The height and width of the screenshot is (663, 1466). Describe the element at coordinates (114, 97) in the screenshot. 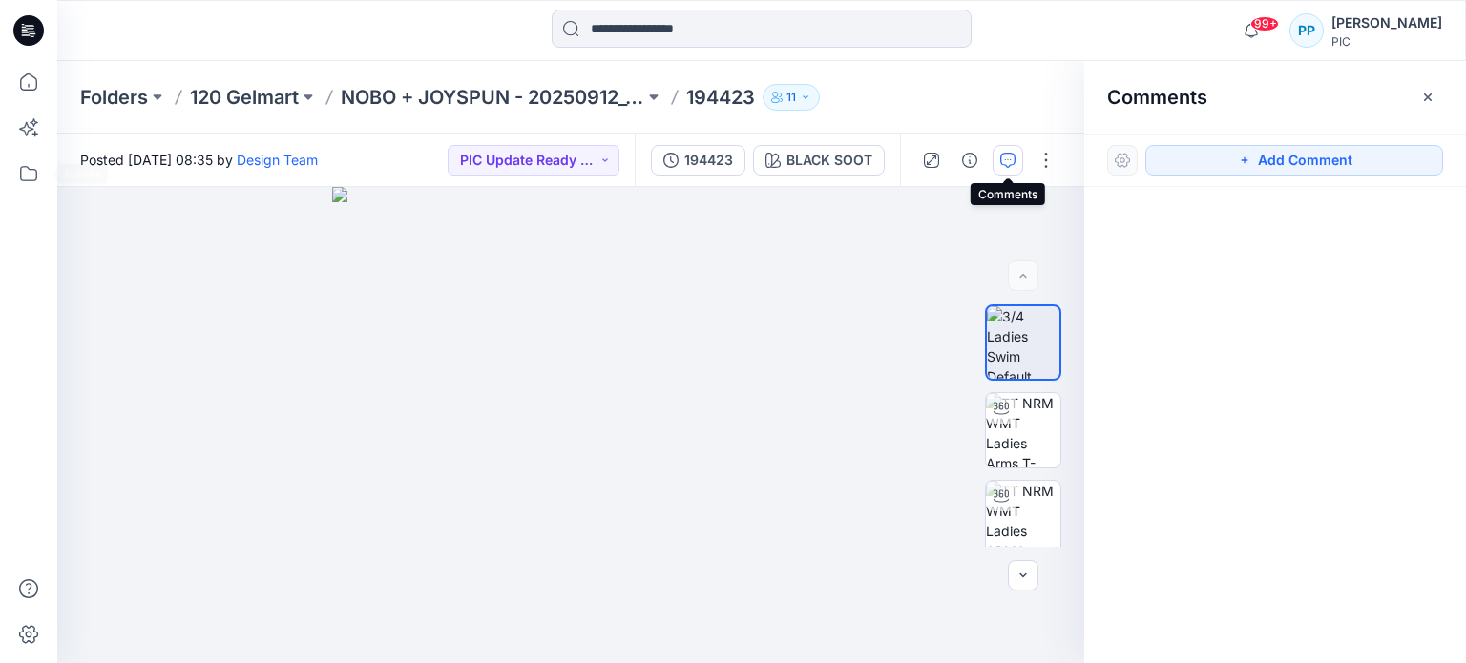

I see `a: Folders` at that location.